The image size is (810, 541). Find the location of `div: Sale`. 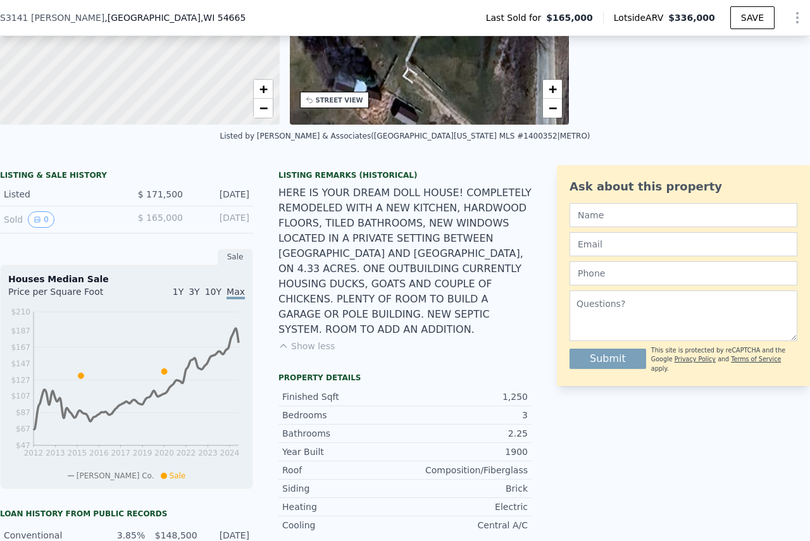

div: Sale is located at coordinates (235, 257).